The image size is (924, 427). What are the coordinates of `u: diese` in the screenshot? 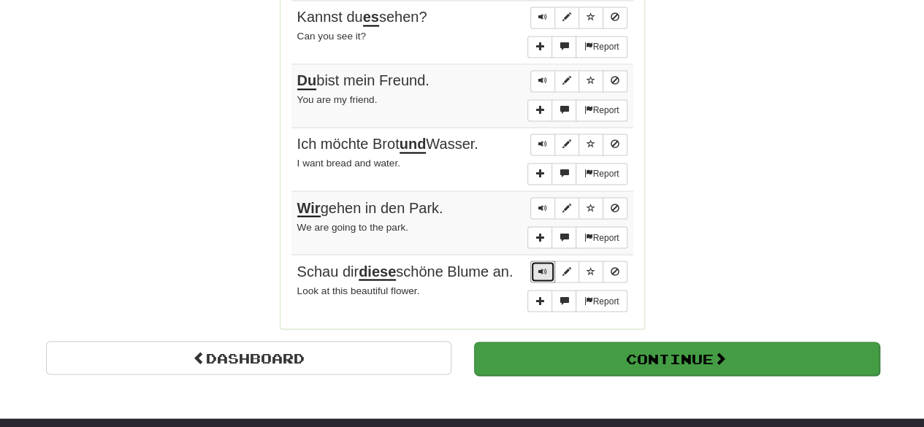 It's located at (377, 272).